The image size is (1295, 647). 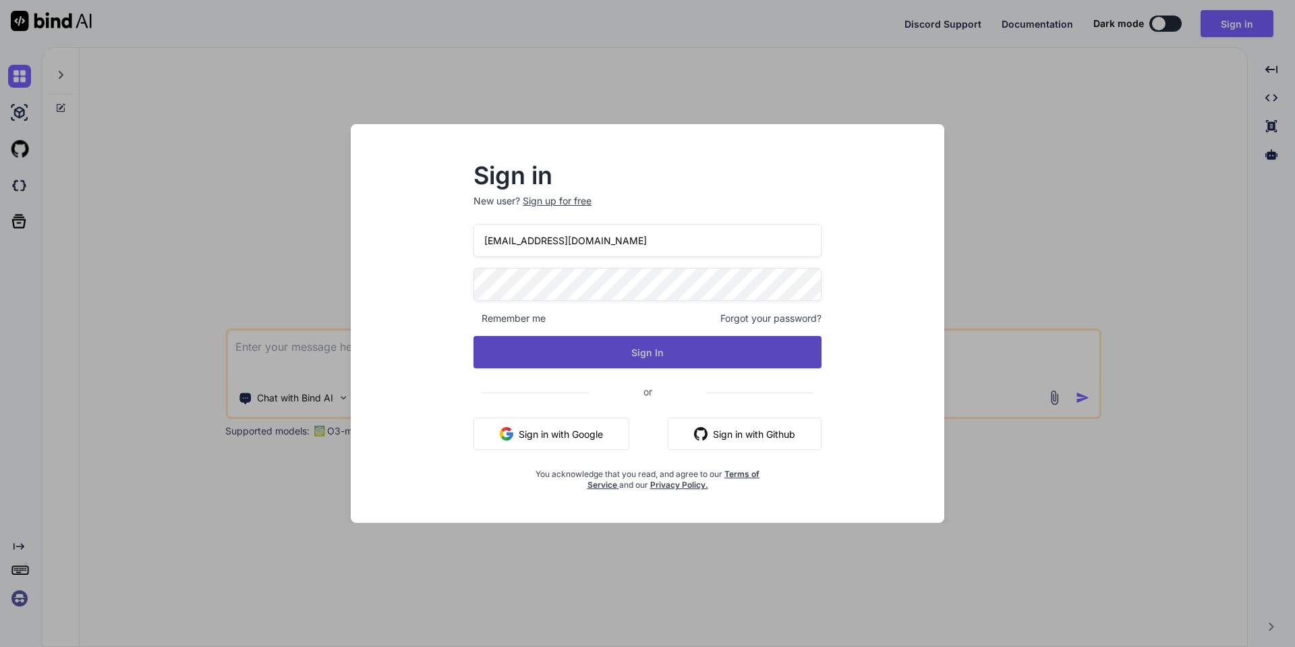 What do you see at coordinates (647, 352) in the screenshot?
I see `button: Sign In` at bounding box center [647, 352].